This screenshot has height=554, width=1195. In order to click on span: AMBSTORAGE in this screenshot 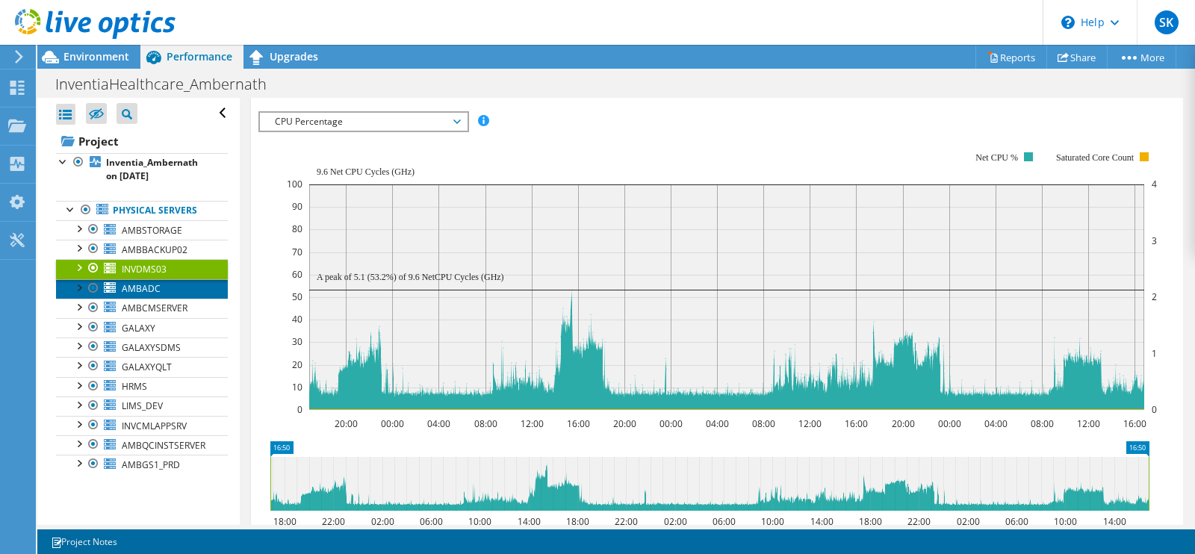, I will do `click(152, 230)`.